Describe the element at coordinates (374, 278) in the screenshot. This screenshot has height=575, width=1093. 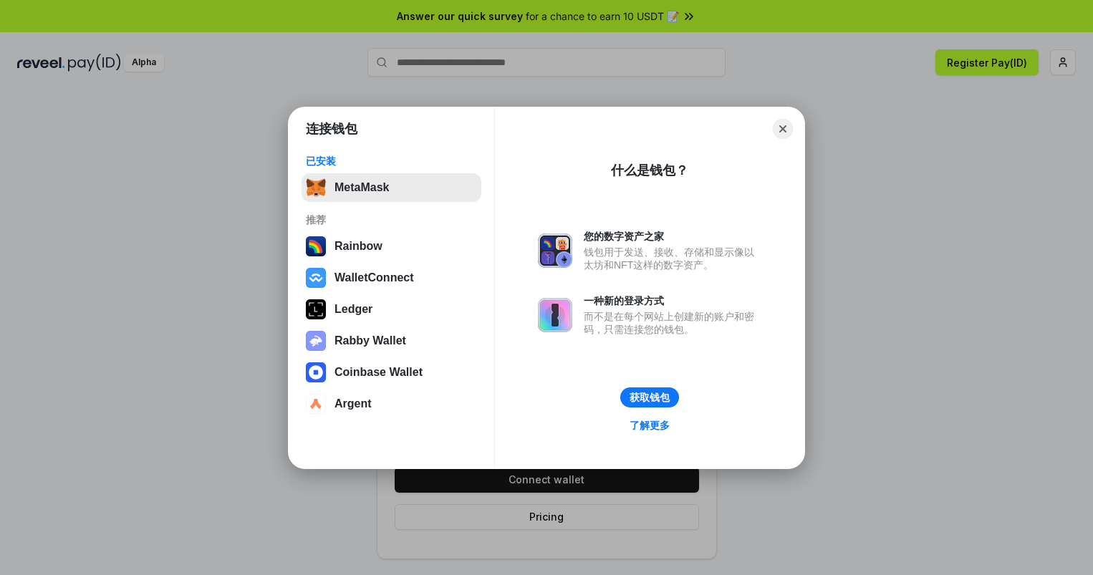
I see `div: WalletConnect` at that location.